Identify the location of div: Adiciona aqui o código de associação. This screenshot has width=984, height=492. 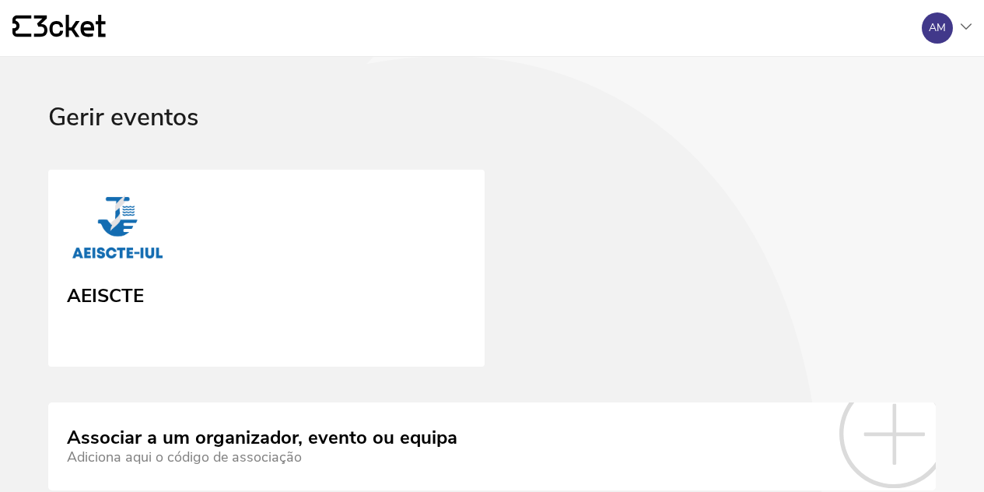
(262, 457).